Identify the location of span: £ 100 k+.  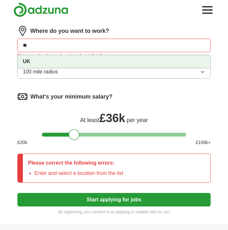
(203, 142).